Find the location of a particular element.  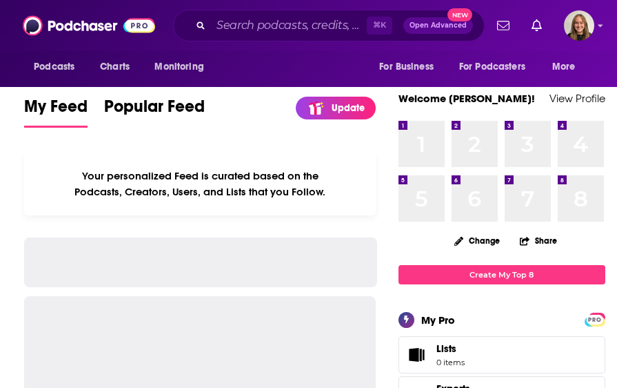

span: Podcasts is located at coordinates (54, 67).